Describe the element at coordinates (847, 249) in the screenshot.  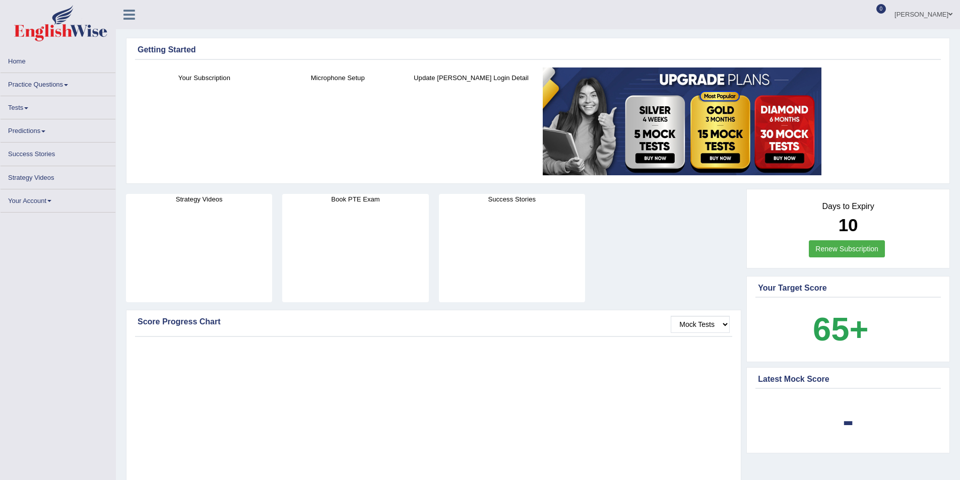
I see `a: Renew Subscription` at that location.